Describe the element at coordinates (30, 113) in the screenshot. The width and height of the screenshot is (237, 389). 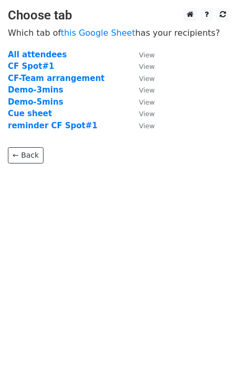
I see `strong: Cue sheet` at that location.